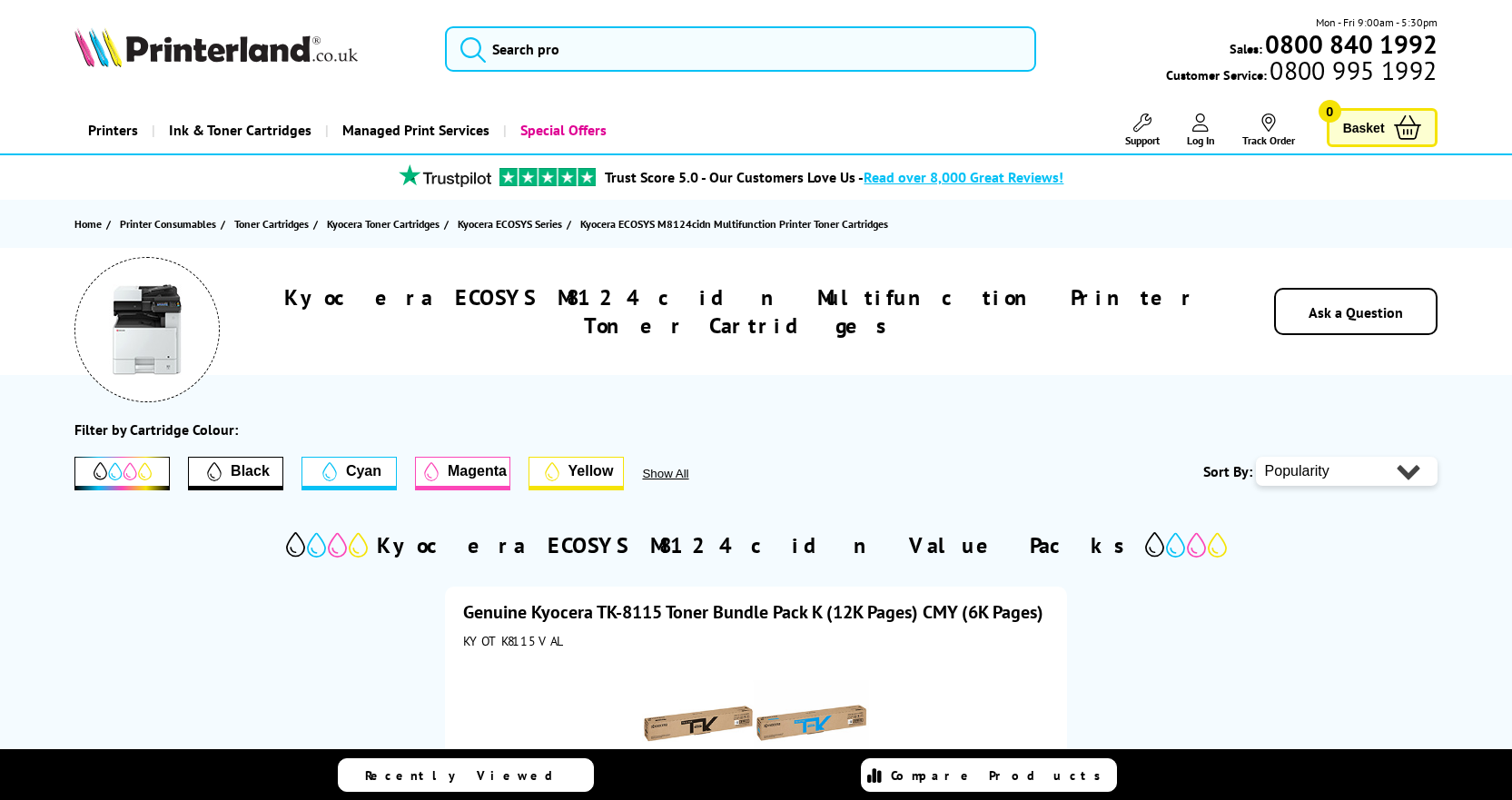 The image size is (1512, 800). I want to click on a: Kyocera Toner Cartridges, so click(385, 223).